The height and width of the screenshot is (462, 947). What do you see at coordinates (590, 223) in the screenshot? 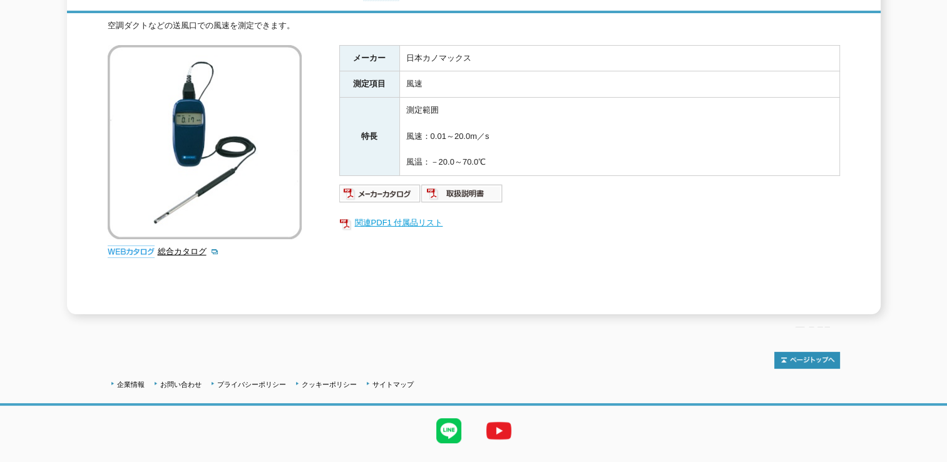
I see `a: 関連PDF1 付属品リスト` at bounding box center [590, 223].